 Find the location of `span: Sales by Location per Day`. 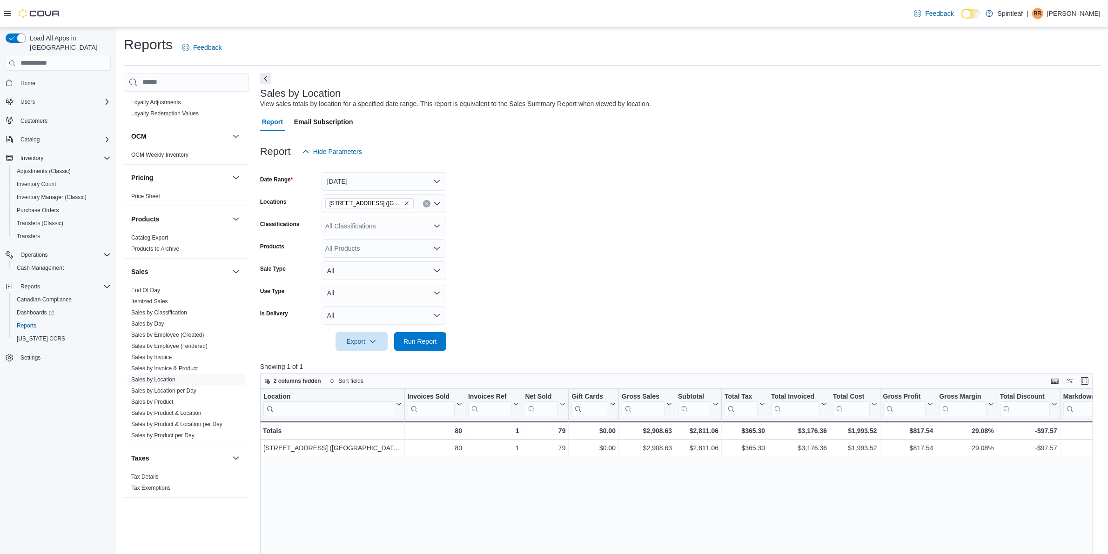

span: Sales by Location per Day is located at coordinates (164, 391).